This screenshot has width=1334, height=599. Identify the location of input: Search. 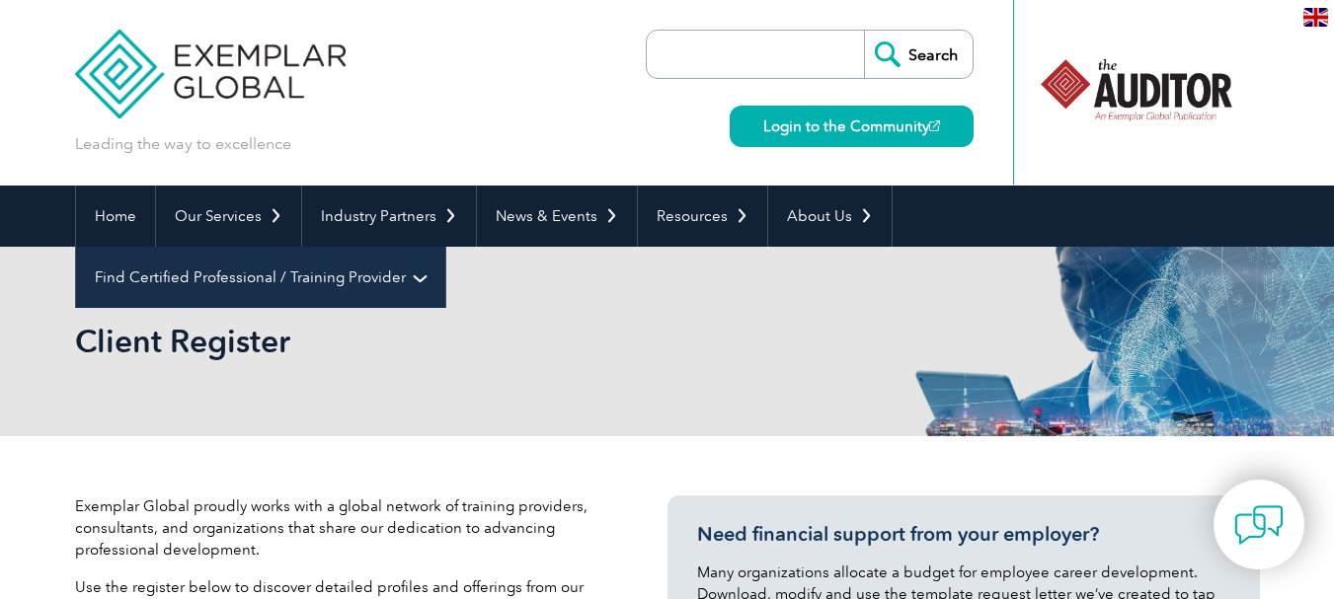
(918, 54).